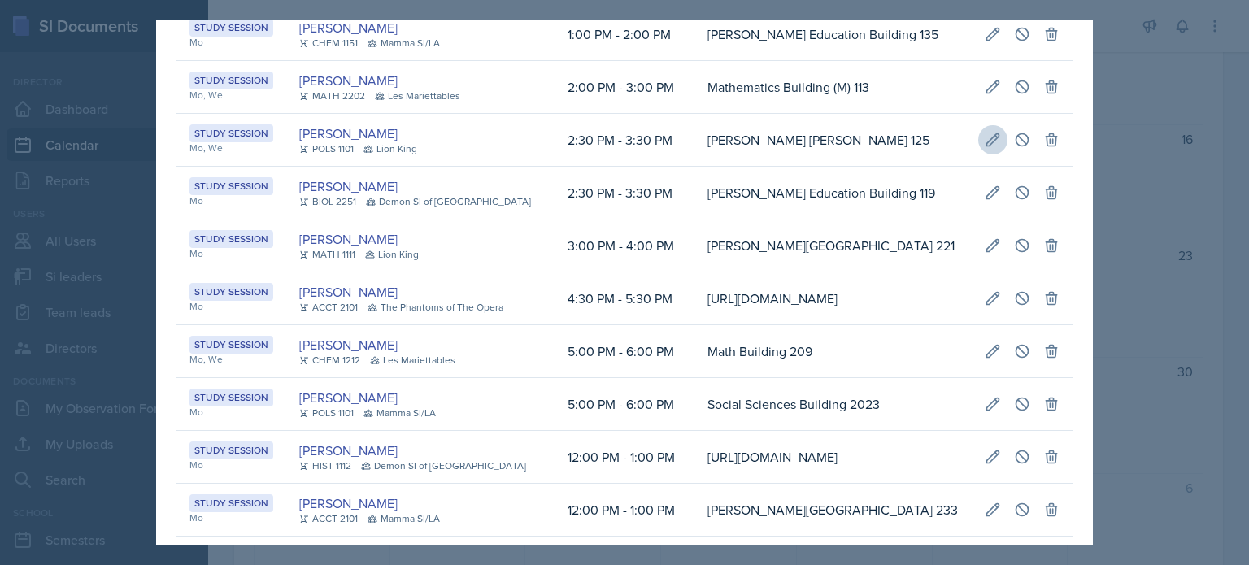 The image size is (1249, 565). Describe the element at coordinates (833, 351) in the screenshot. I see `td: Math Building 209` at that location.